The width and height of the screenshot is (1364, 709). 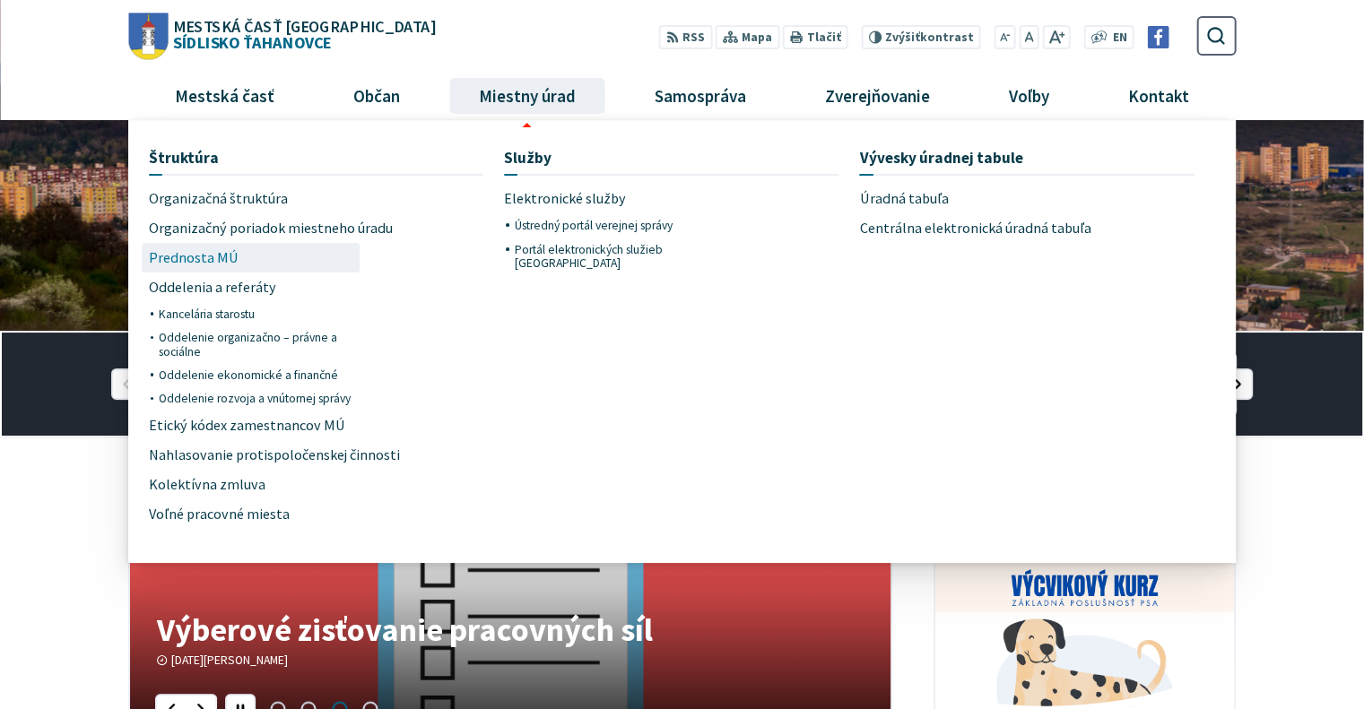 I want to click on a: Etický kódex zamestnancov MÚ, so click(x=251, y=425).